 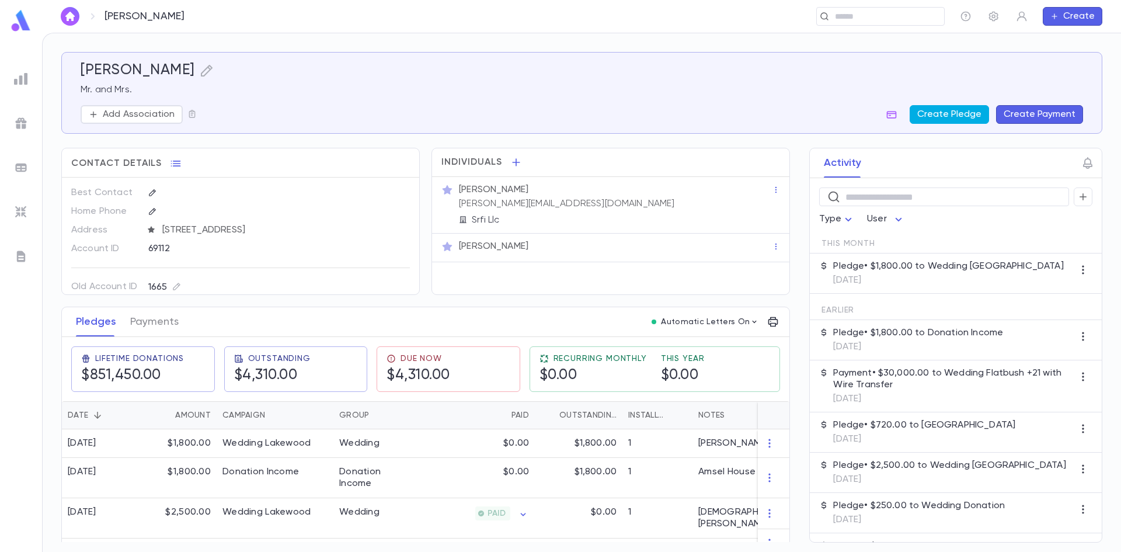 What do you see at coordinates (354, 415) in the screenshot?
I see `div: Group` at bounding box center [354, 415].